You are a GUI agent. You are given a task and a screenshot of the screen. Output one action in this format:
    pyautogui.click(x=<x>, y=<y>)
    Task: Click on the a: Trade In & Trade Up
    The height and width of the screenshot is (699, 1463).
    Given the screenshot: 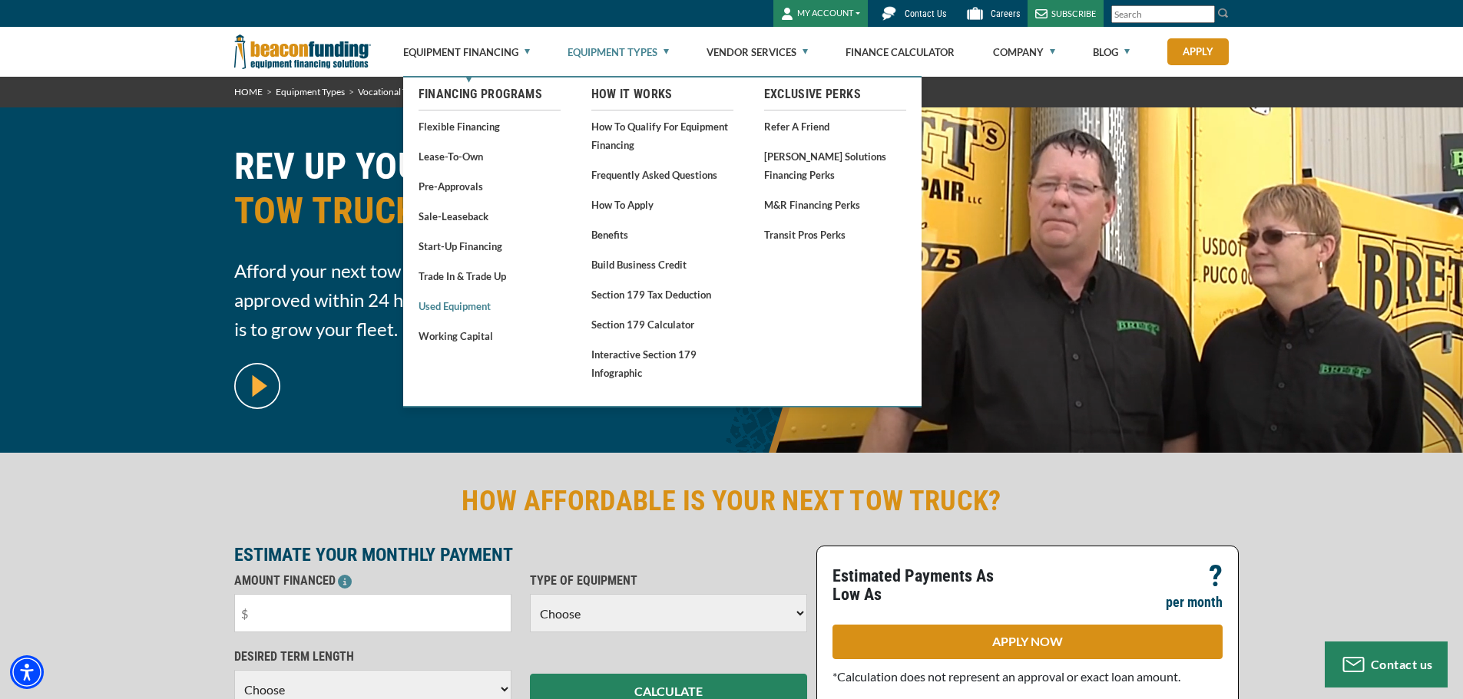 What is the action you would take?
    pyautogui.click(x=489, y=276)
    